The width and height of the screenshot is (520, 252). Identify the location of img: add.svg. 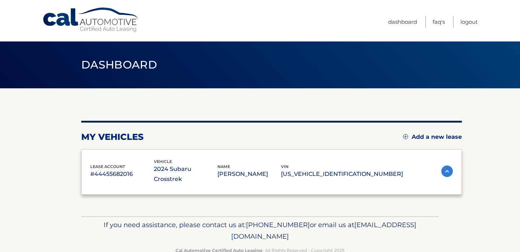
(406, 137).